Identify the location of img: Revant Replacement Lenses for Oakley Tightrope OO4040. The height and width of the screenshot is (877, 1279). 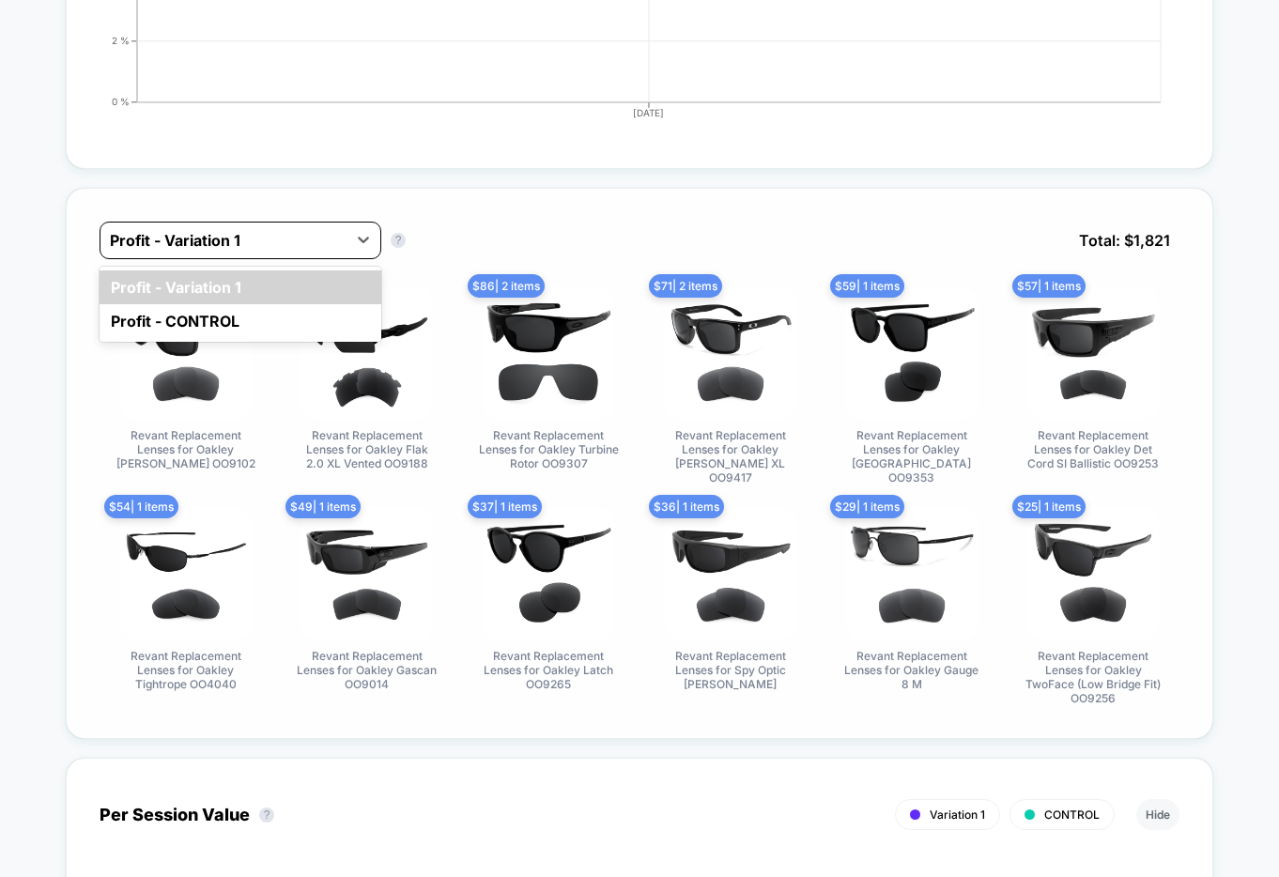
(186, 574).